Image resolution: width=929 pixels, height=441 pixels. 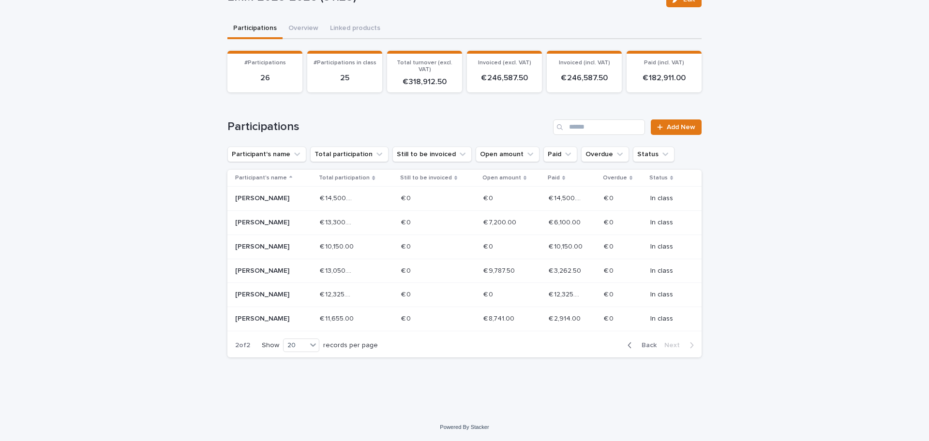 I want to click on button: Paid, so click(x=560, y=154).